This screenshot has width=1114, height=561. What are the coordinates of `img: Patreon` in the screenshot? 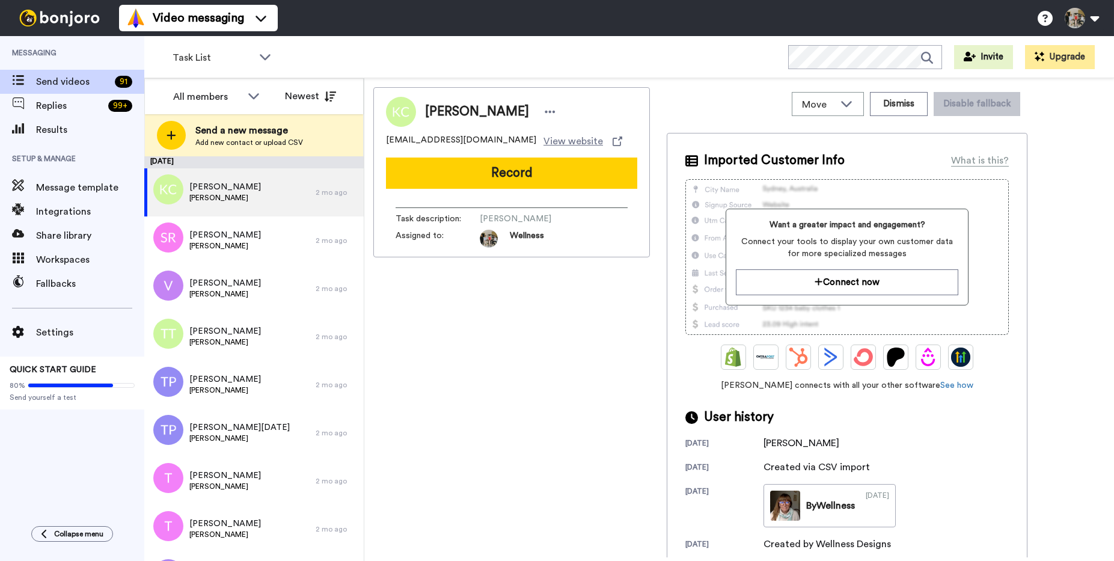 It's located at (896, 357).